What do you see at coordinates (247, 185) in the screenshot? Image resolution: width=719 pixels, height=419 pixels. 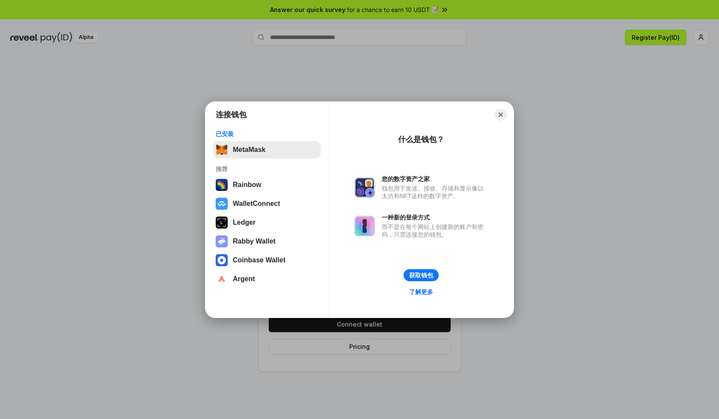 I see `div: Rainbow` at bounding box center [247, 185].